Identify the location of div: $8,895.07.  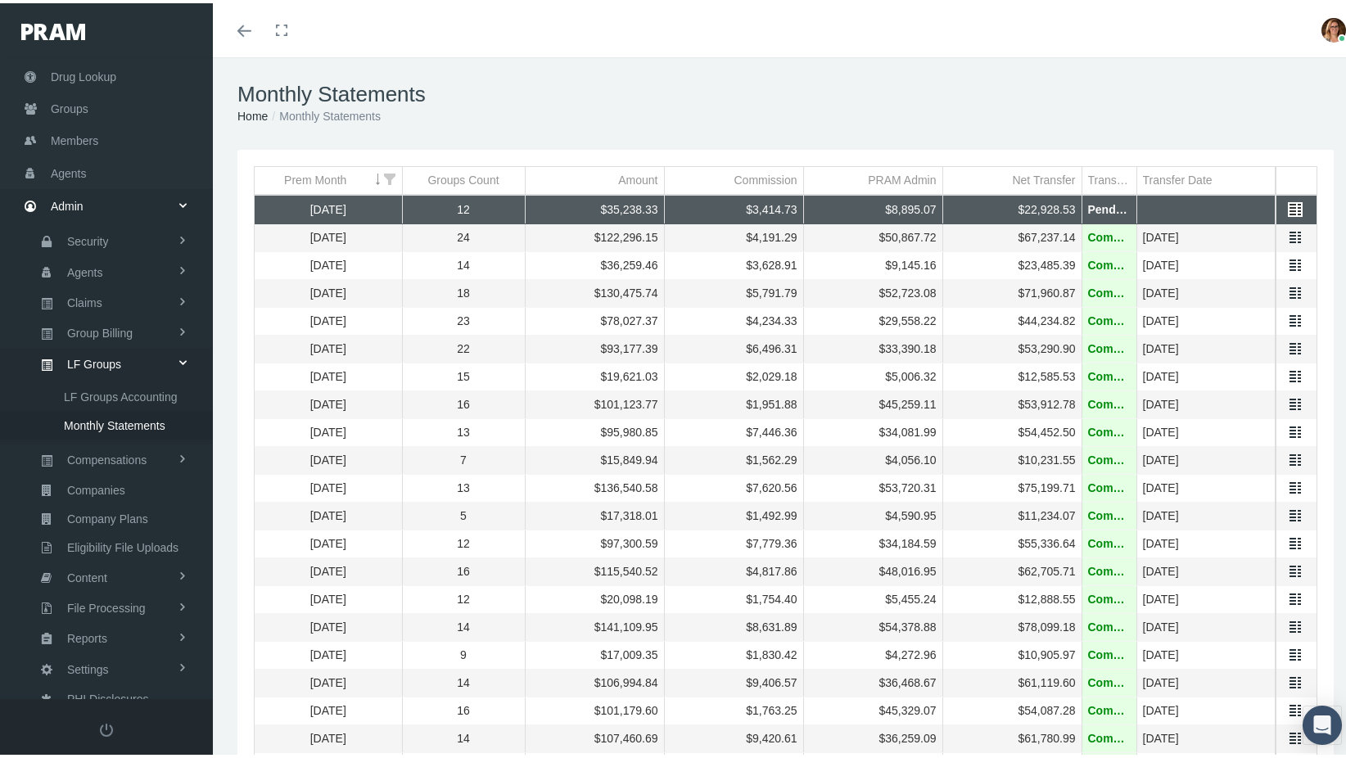
(873, 206).